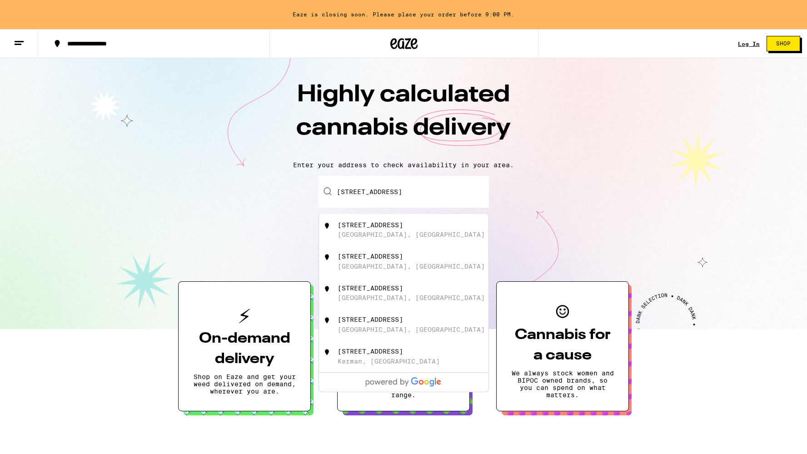 This screenshot has height=454, width=807. What do you see at coordinates (783, 44) in the screenshot?
I see `span: Shop` at bounding box center [783, 44].